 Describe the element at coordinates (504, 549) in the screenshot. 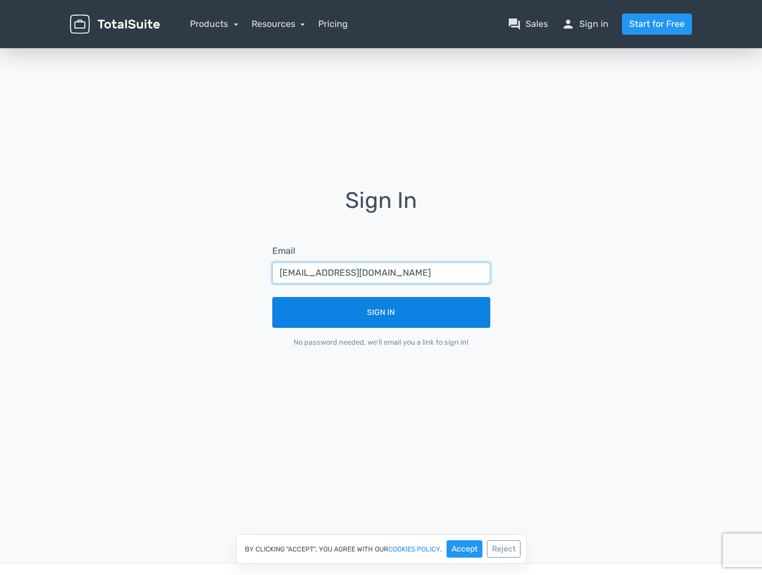

I see `button: Reject` at that location.